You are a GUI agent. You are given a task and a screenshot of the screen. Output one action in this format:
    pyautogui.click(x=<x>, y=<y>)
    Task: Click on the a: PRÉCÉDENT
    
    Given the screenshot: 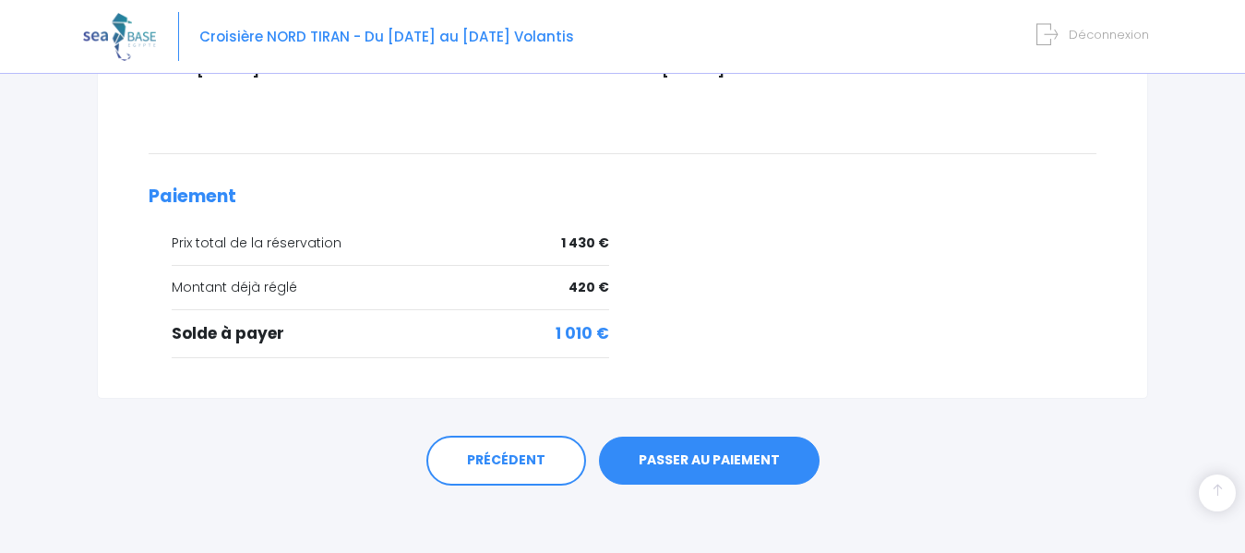 What is the action you would take?
    pyautogui.click(x=506, y=461)
    